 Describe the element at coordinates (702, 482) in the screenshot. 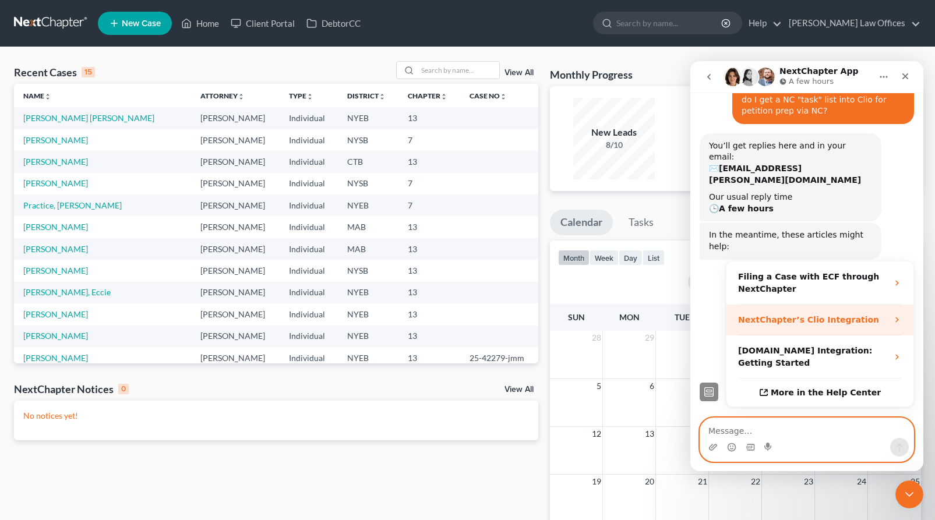

I see `span: 21` at that location.